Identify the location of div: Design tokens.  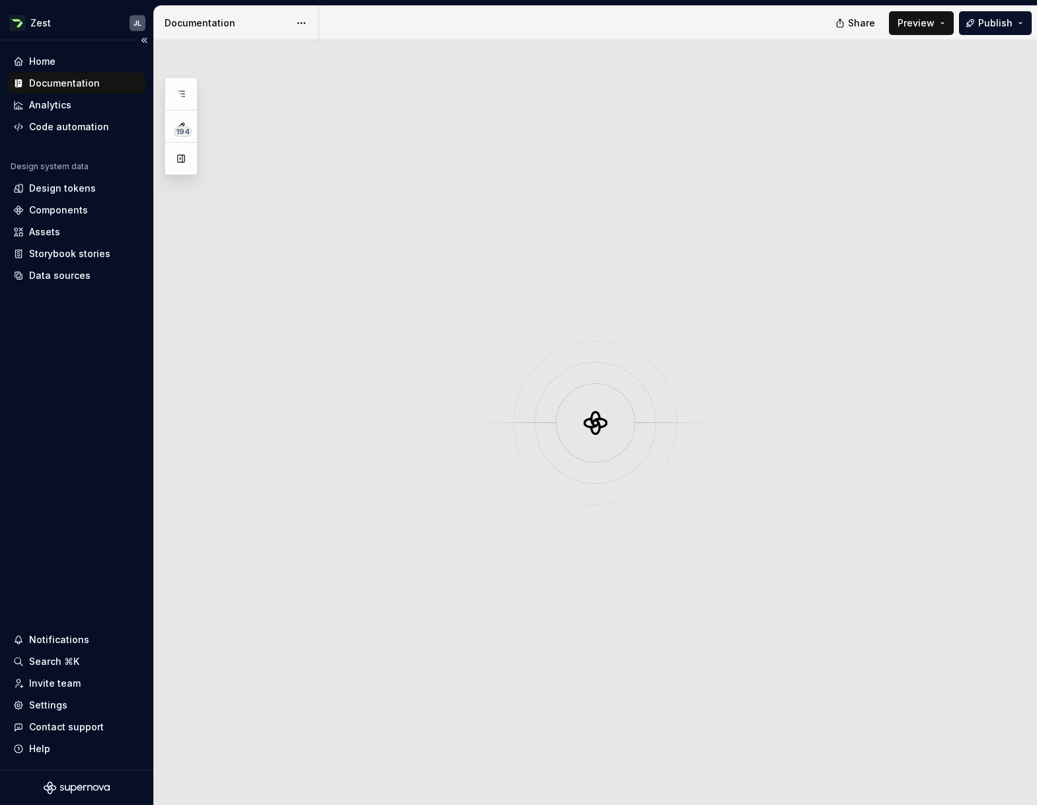
(62, 188).